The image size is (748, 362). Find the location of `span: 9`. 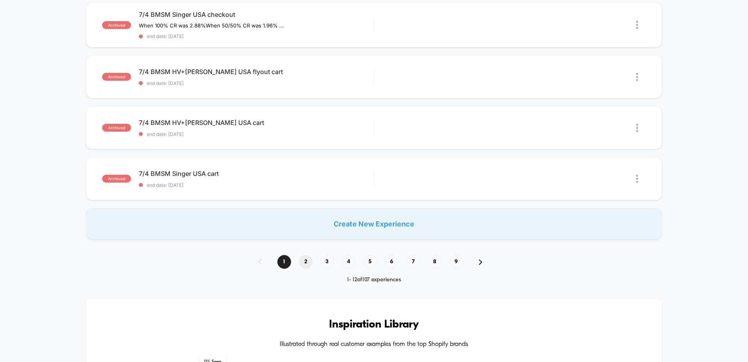

span: 9 is located at coordinates (456, 261).